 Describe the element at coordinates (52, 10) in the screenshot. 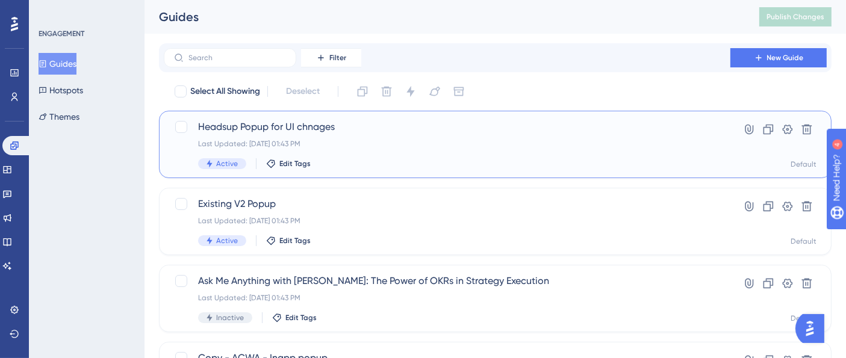

I see `span: Need Help?` at that location.